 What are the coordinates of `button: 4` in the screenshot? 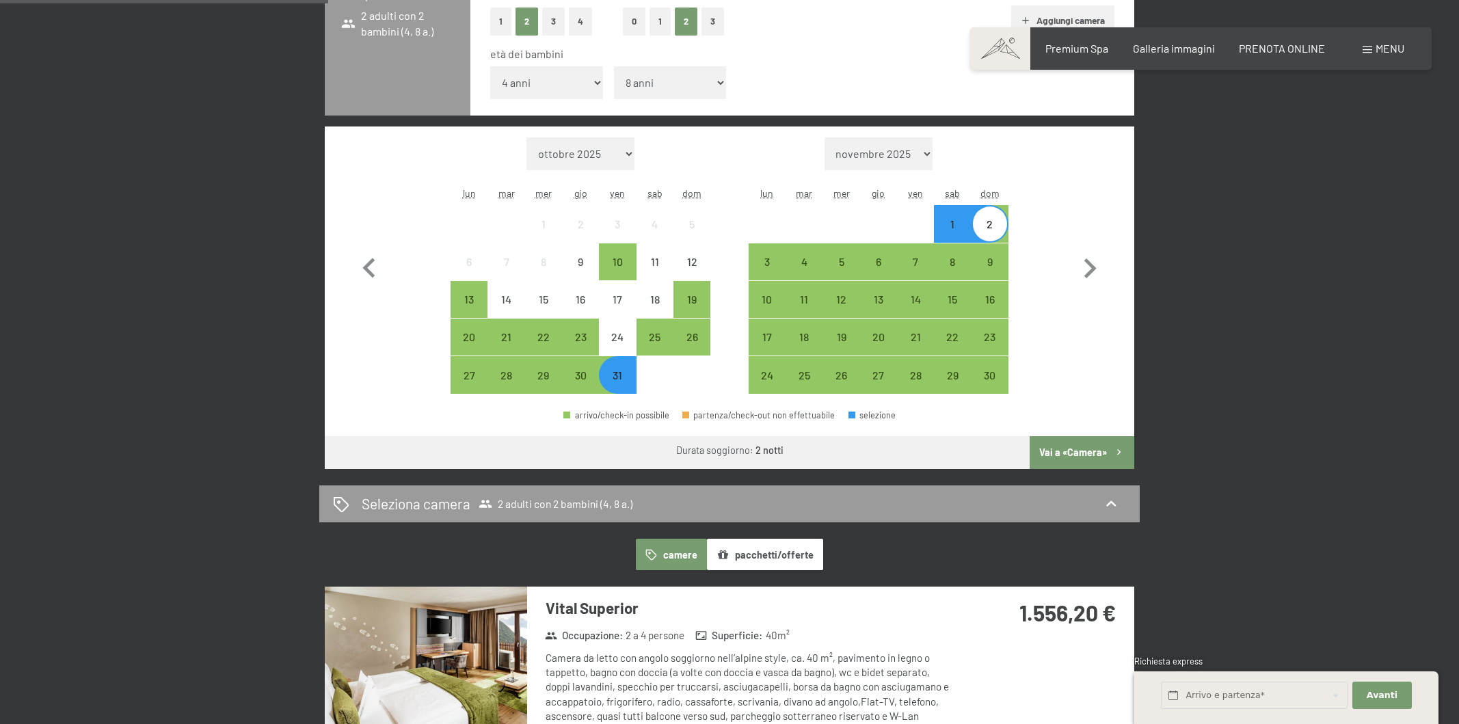 It's located at (581, 21).